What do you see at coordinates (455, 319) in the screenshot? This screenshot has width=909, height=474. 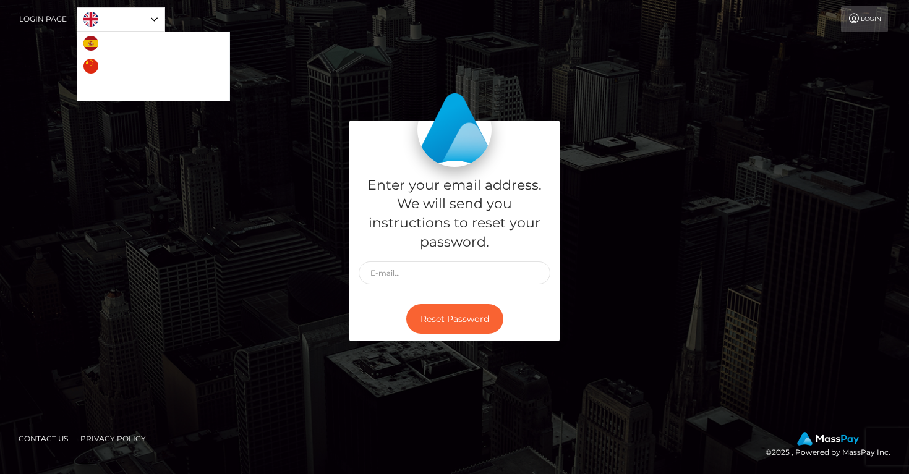 I see `button: Reset Password` at bounding box center [455, 319].